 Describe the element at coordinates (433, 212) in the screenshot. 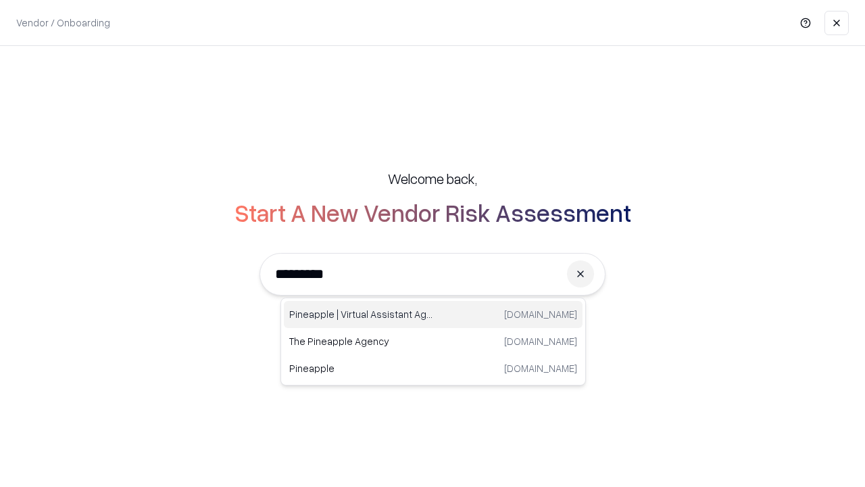

I see `h2: Start A New Vendor Risk Assessment` at that location.